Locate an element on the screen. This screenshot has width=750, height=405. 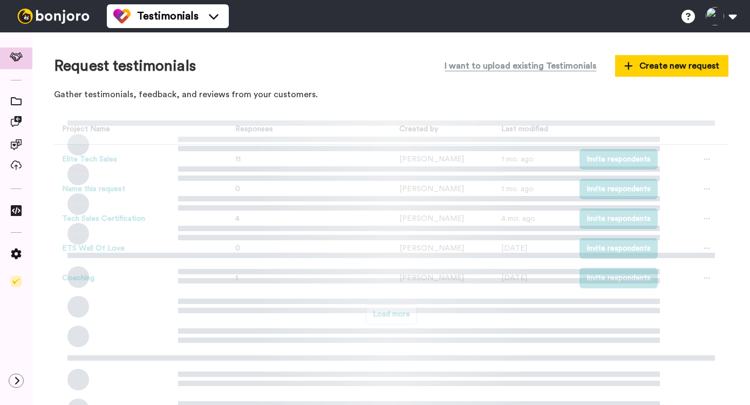
span: Create new request is located at coordinates (672, 66).